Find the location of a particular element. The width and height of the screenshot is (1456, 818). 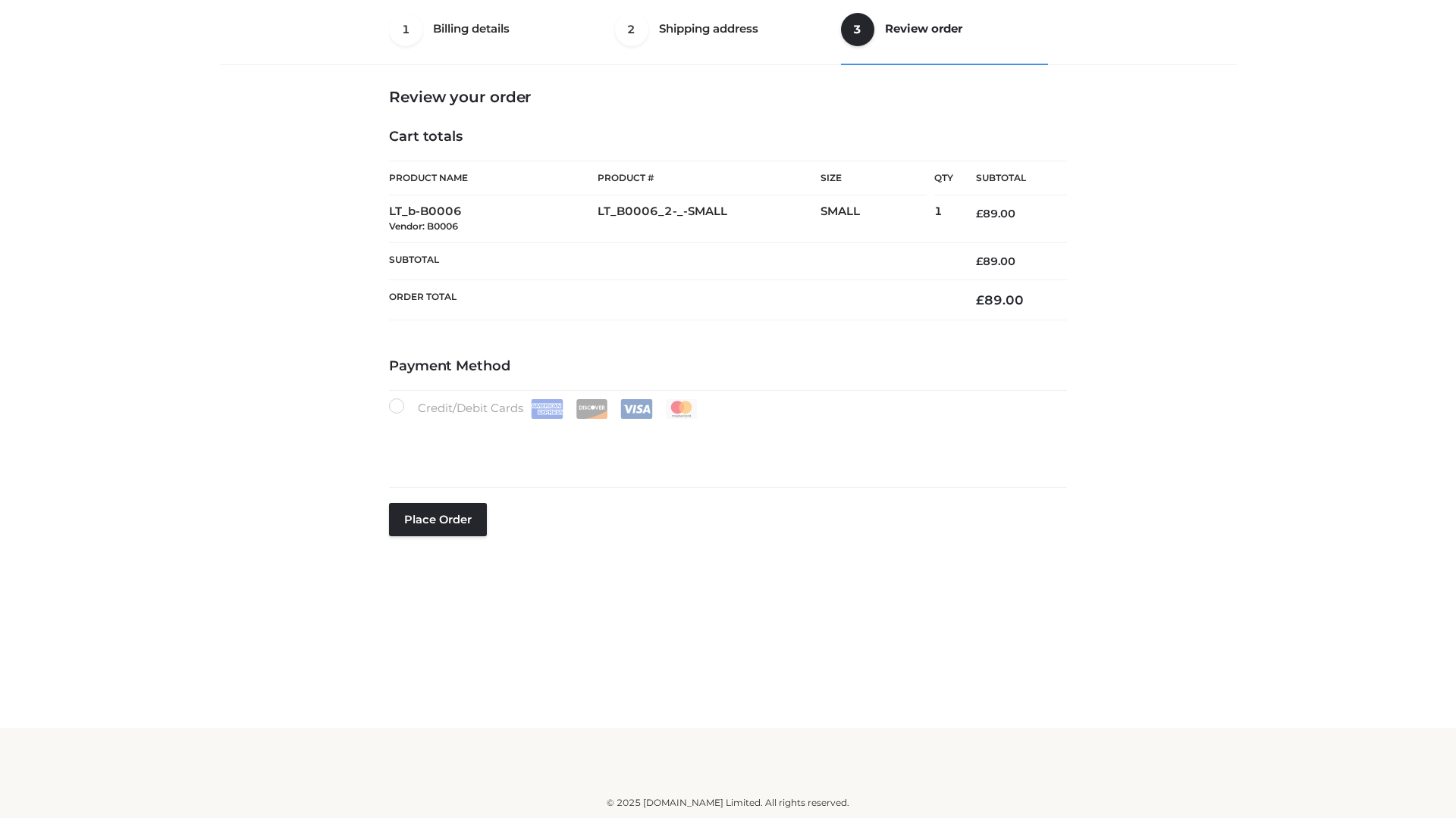

th: Size is located at coordinates (874, 178).